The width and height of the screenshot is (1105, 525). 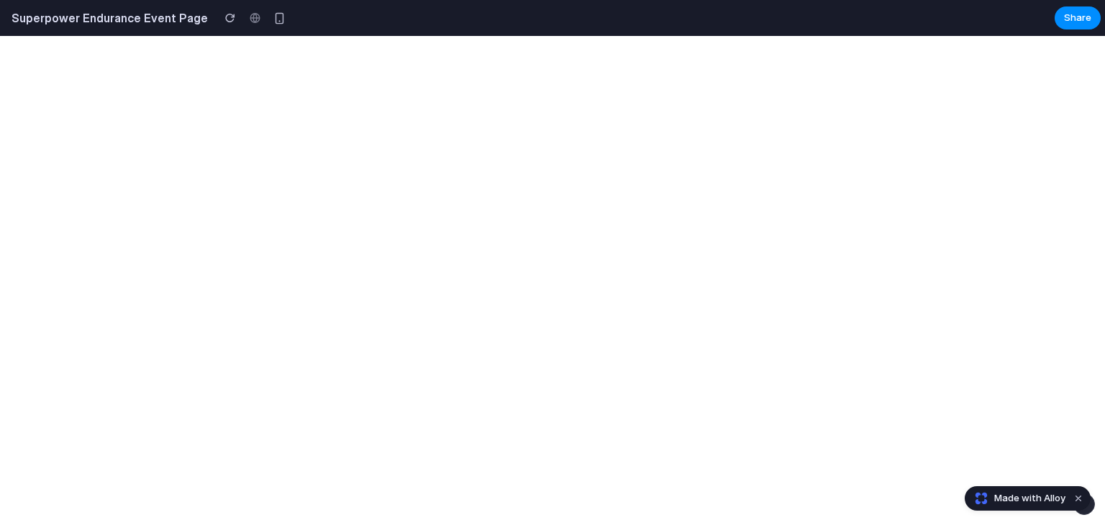 What do you see at coordinates (1078, 18) in the screenshot?
I see `button: Share` at bounding box center [1078, 18].